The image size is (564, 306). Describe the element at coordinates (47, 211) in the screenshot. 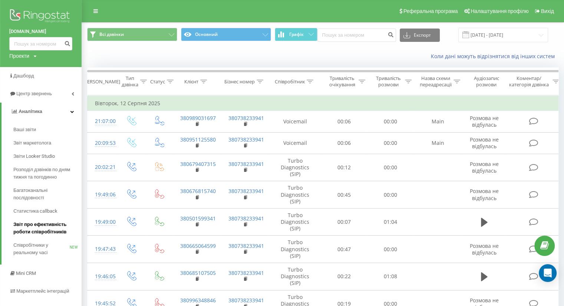

I see `a: Статистика callback` at that location.